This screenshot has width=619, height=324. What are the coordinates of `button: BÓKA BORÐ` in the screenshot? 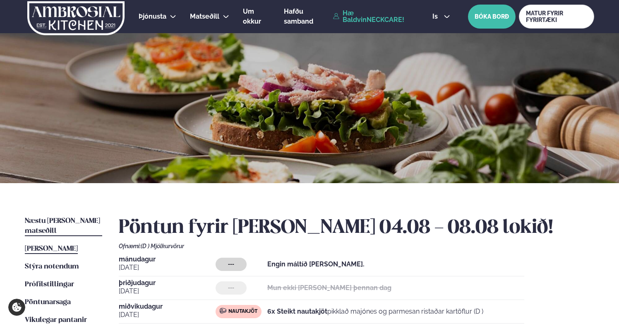 It's located at (492, 17).